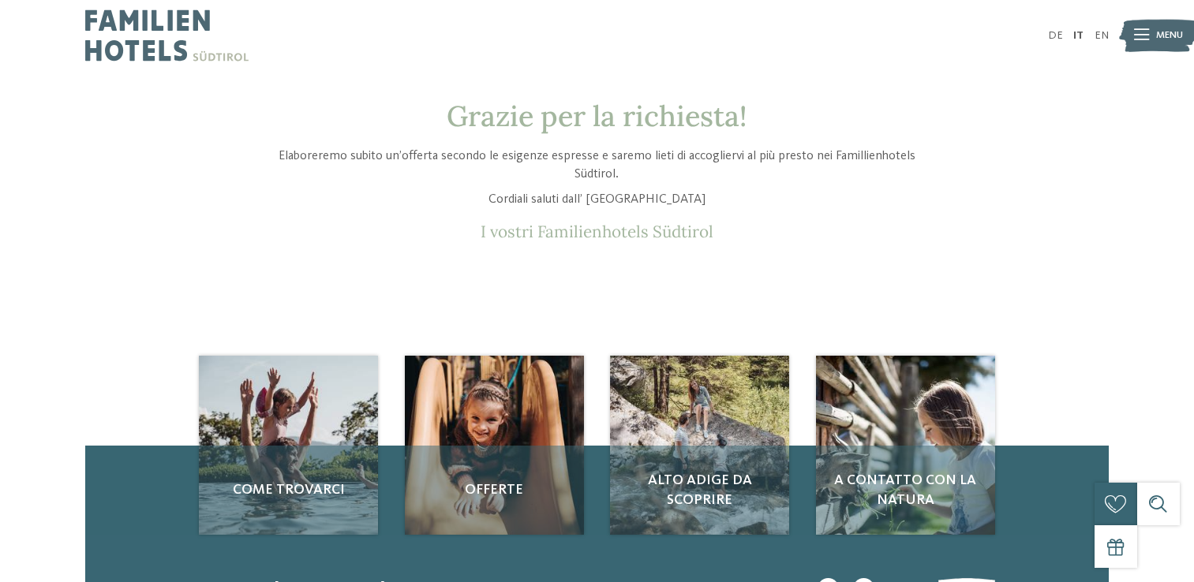  What do you see at coordinates (597, 165) in the screenshot?
I see `p: Elaboreremo subito un’offerta secondo le esigenze espresse e saremo lieti di accogliervi al più p...` at bounding box center [597, 165].